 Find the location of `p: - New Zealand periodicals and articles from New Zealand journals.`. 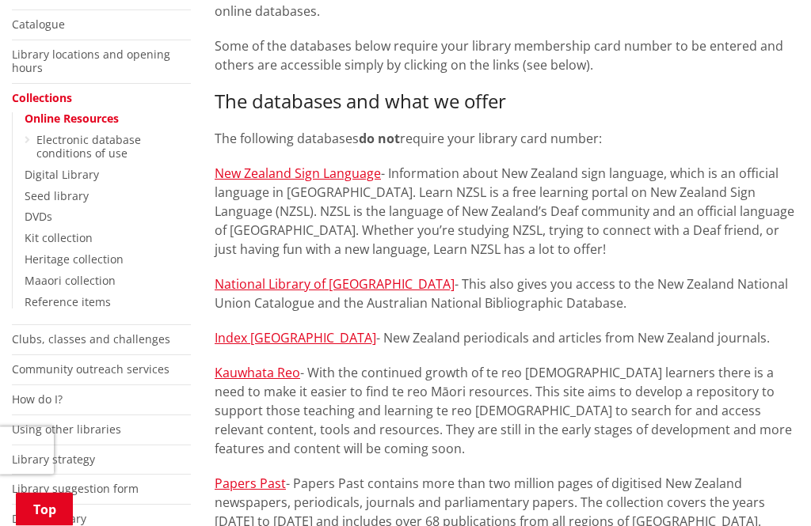

p: - New Zealand periodicals and articles from New Zealand journals. is located at coordinates (507, 339).